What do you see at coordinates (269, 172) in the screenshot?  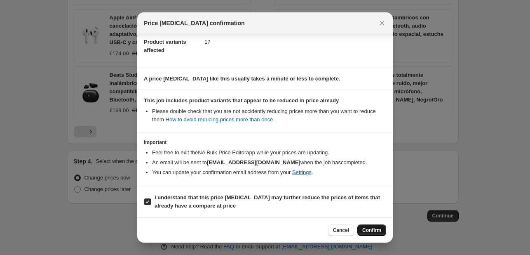 I see `li: You can update your confirmation email address from your .` at bounding box center [269, 172].